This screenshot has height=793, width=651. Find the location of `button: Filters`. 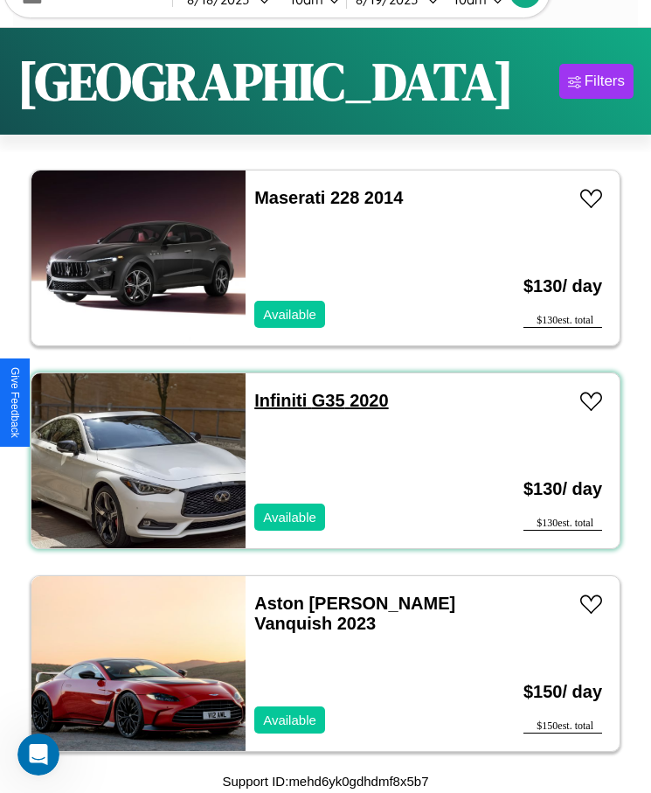

button: Filters is located at coordinates (596, 81).